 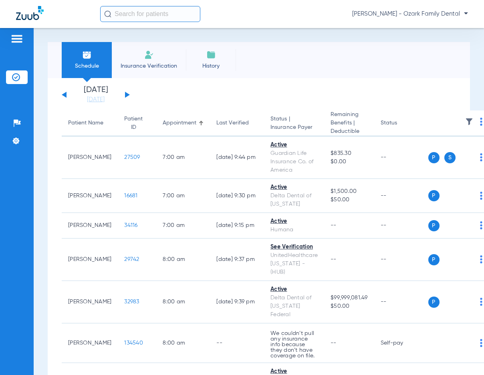 What do you see at coordinates (469, 122) in the screenshot?
I see `img: filter.svg` at bounding box center [469, 122].